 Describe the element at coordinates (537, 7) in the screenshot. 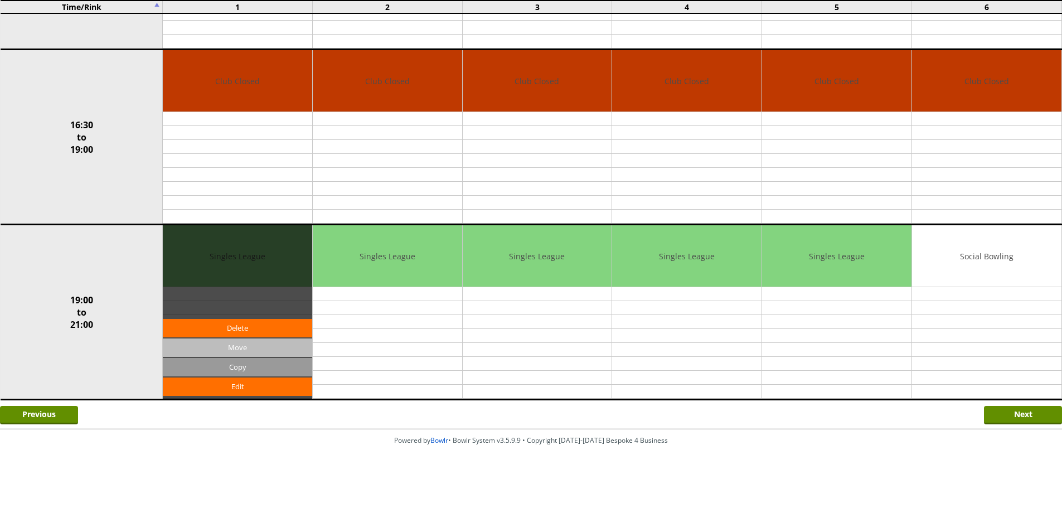

I see `td: 3` at that location.